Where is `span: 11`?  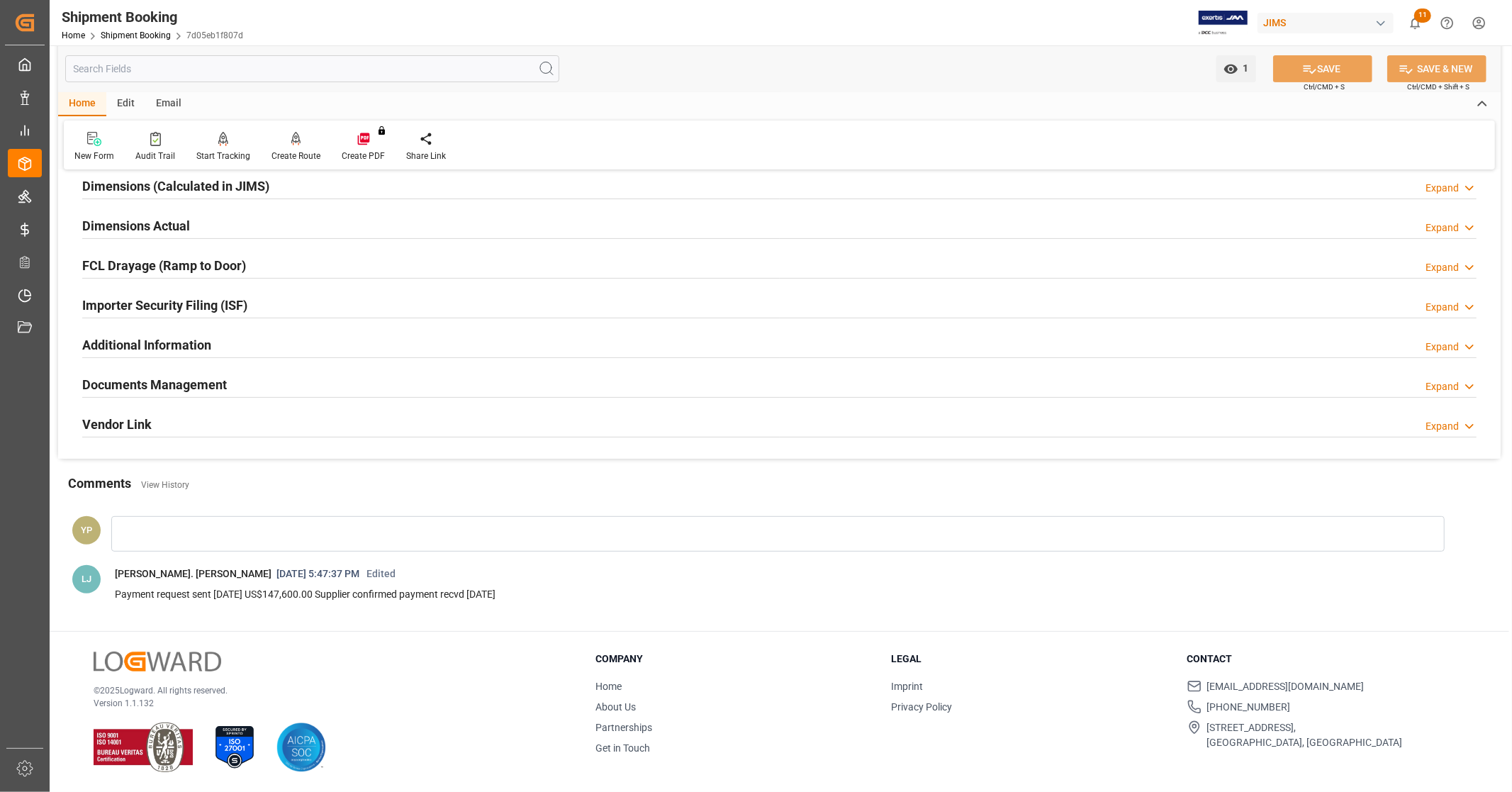
span: 11 is located at coordinates (1423, 16).